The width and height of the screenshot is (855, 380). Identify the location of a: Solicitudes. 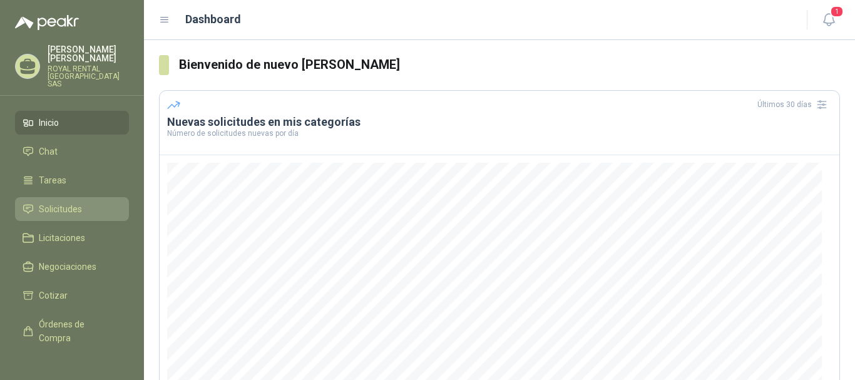
(72, 209).